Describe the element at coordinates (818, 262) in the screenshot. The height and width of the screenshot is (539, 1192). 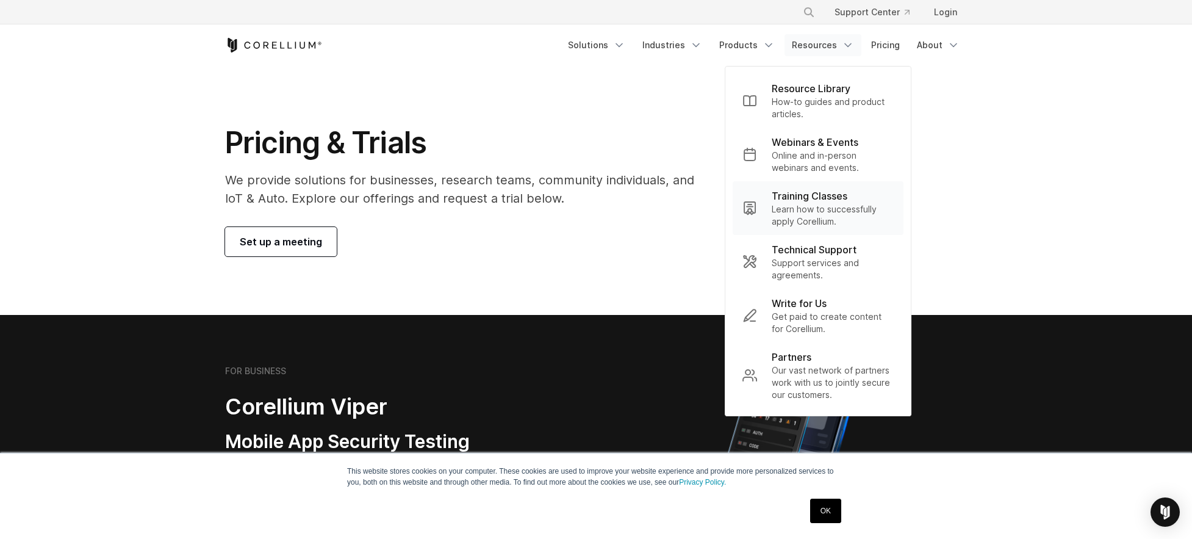
I see `a: Technical Support Support services and agreements.` at that location.